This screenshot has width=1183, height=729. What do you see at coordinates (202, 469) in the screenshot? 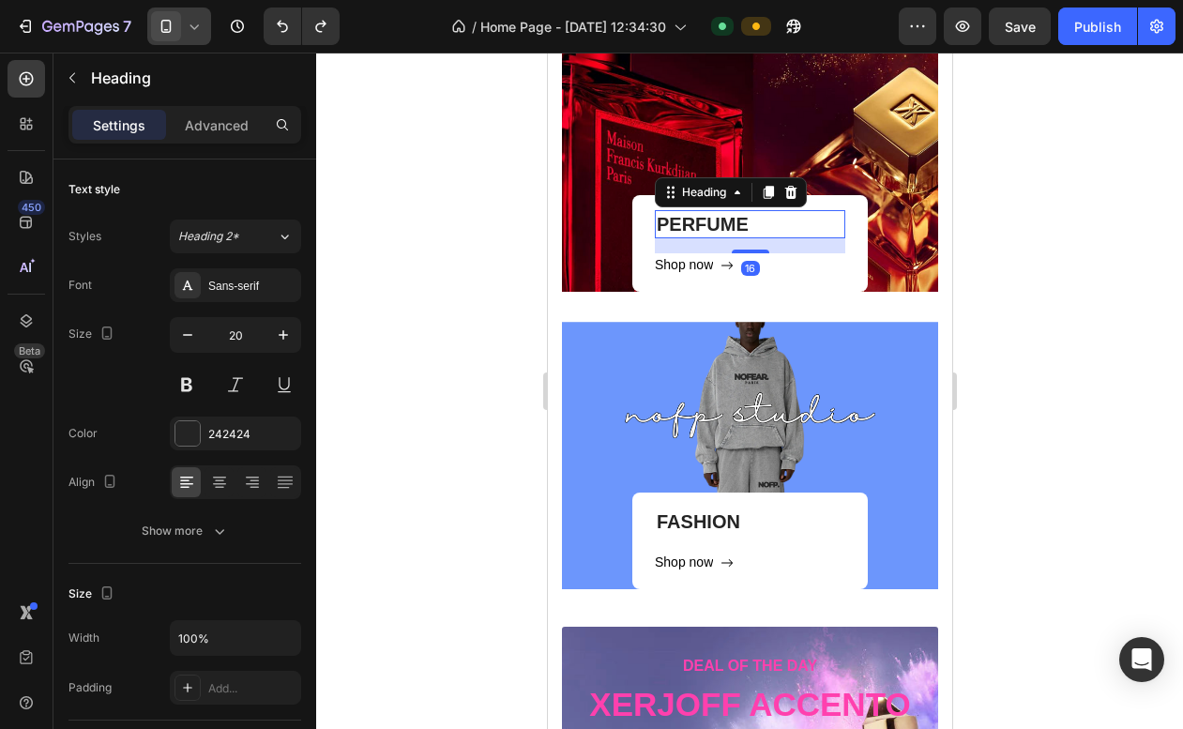
I see `h3: FASHION` at bounding box center [202, 469].